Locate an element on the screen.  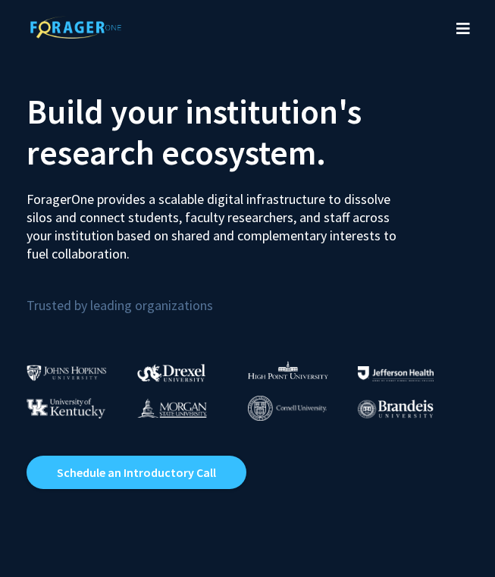
h2: Build your institution's research ecosystem. is located at coordinates (247, 132).